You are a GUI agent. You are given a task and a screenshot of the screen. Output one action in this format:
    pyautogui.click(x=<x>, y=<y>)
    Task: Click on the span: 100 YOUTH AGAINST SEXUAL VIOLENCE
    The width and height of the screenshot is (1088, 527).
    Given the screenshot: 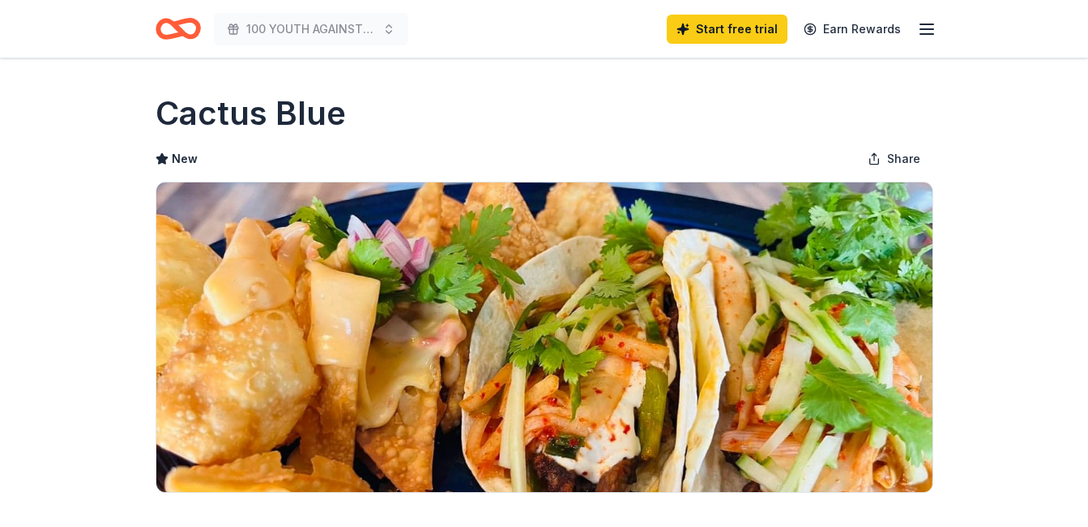 What is the action you would take?
    pyautogui.click(x=311, y=29)
    